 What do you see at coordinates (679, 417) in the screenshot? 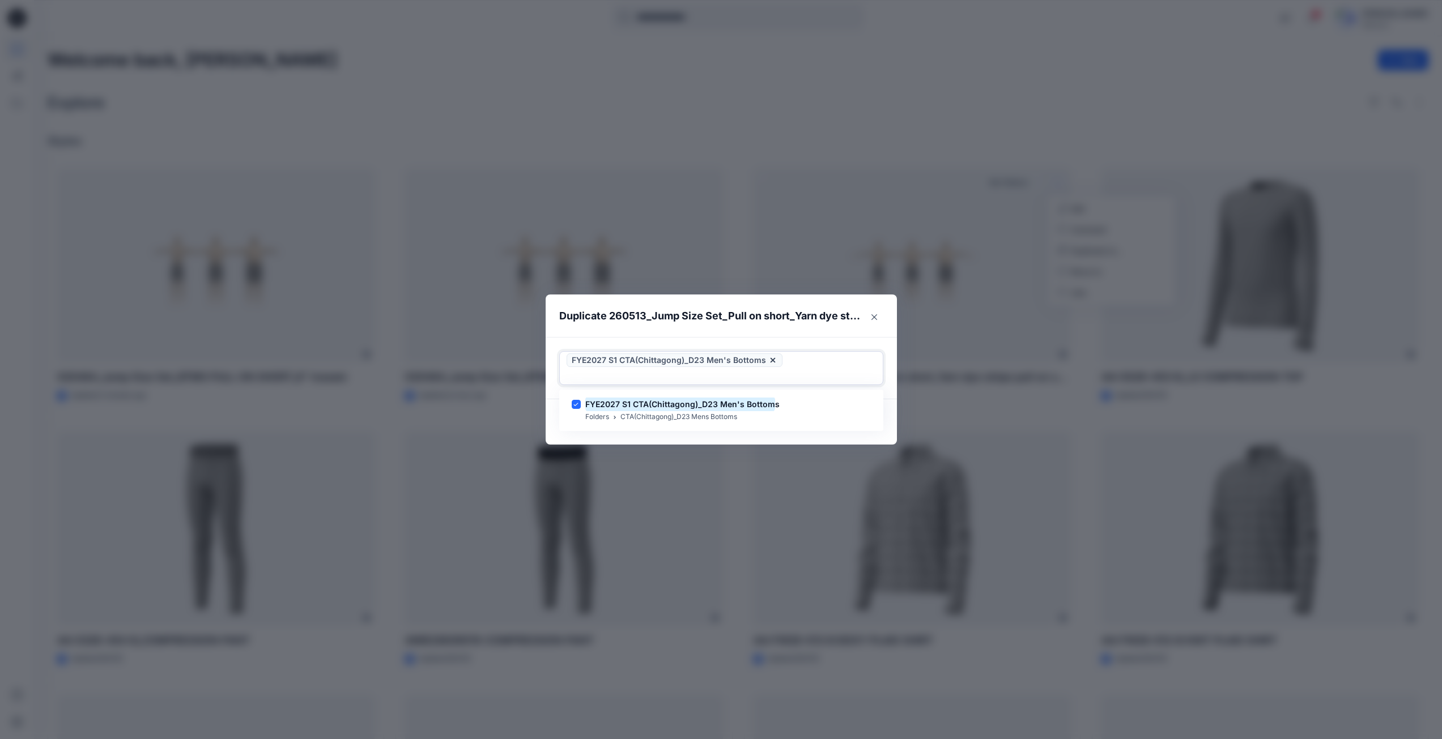
I see `p: CTA(Chittagong)_D23 Mens Bottoms` at bounding box center [679, 417].